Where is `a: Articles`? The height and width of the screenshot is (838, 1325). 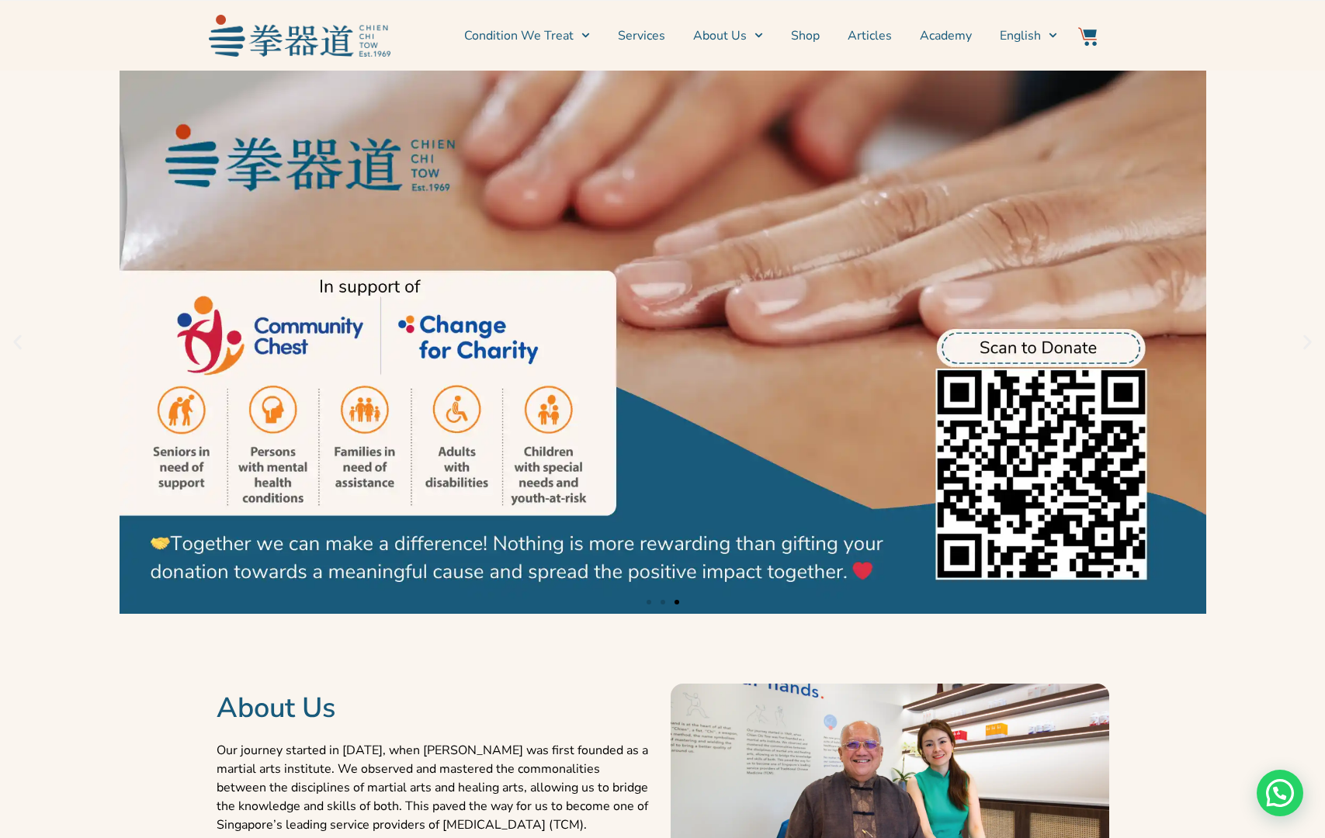 a: Articles is located at coordinates (870, 36).